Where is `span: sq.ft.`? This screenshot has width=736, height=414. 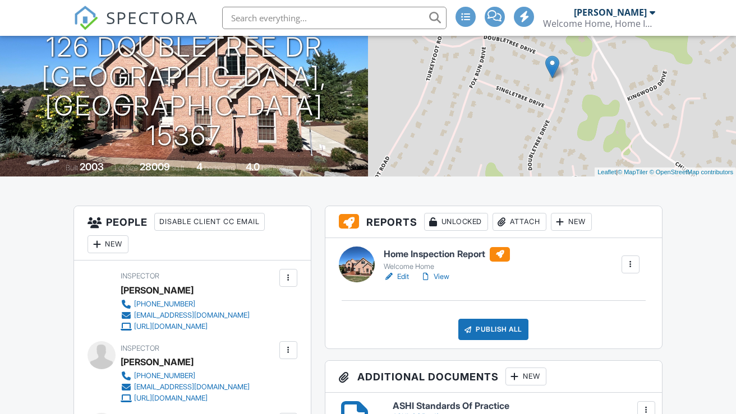 span: sq.ft. is located at coordinates (178, 168).